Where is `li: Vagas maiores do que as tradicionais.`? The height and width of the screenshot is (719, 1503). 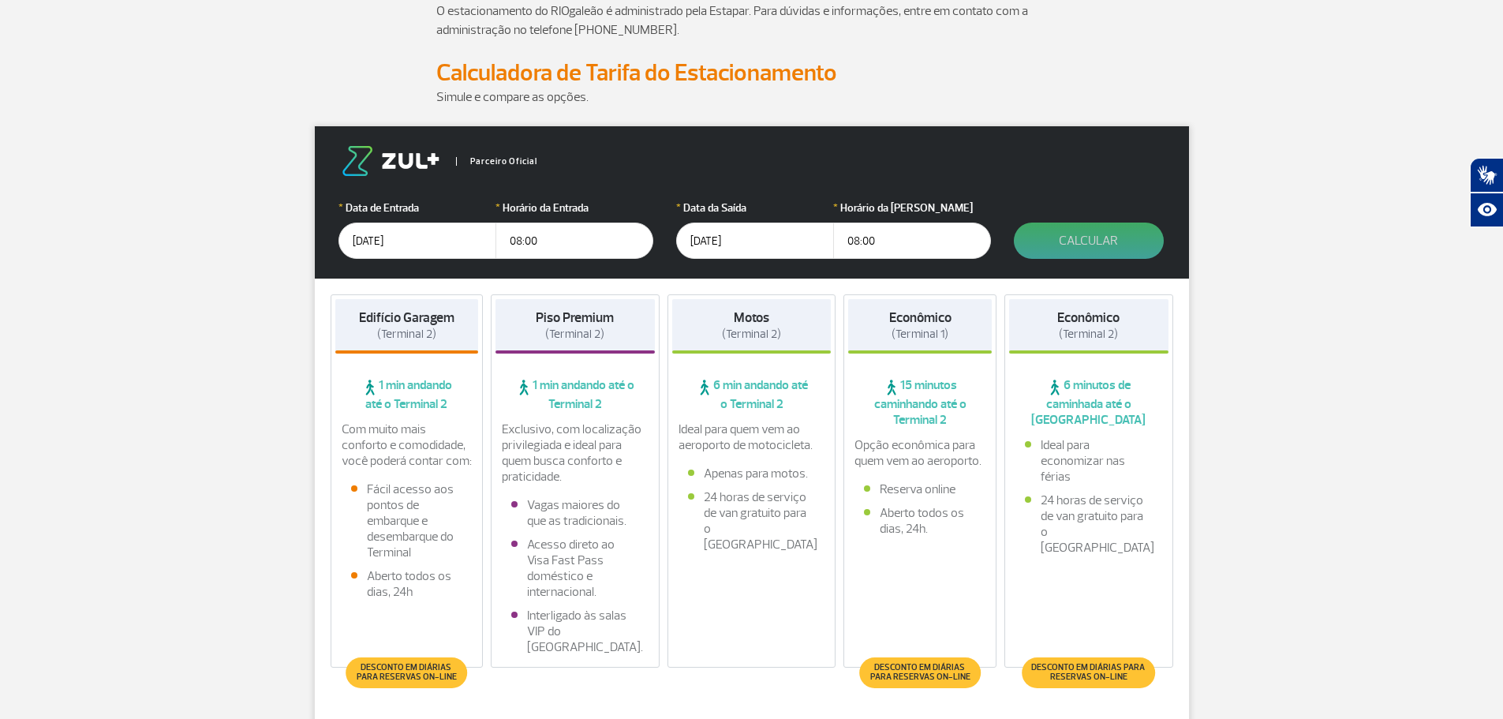 li: Vagas maiores do que as tradicionais. is located at coordinates (575, 513).